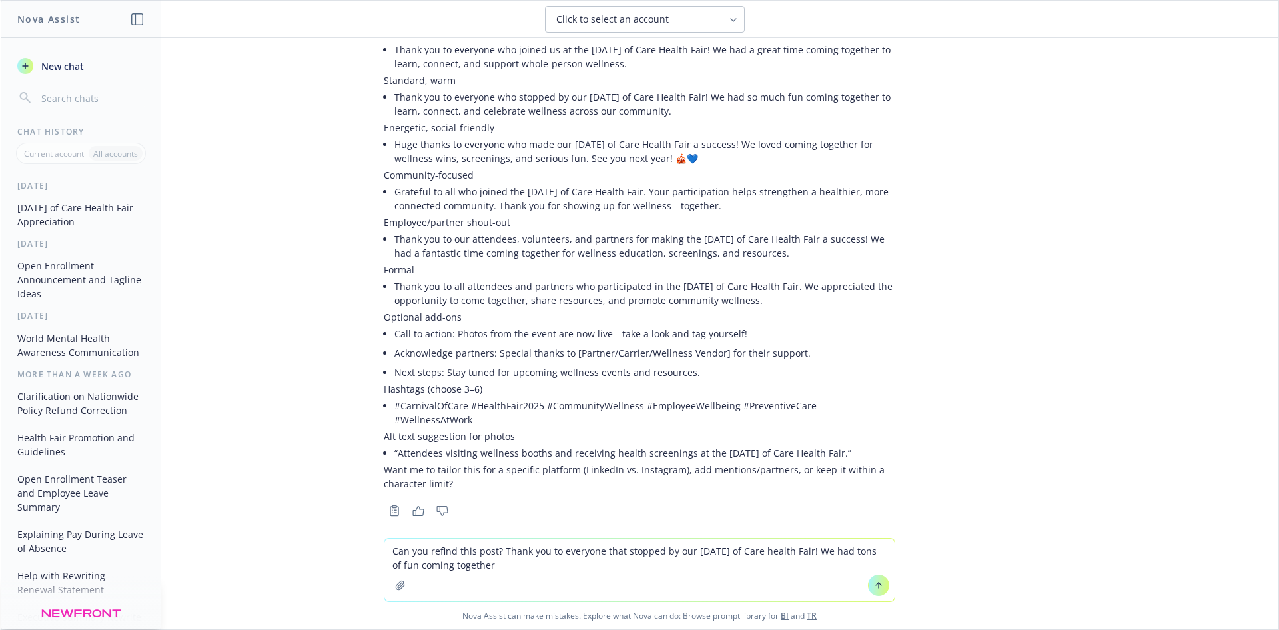 The image size is (1279, 630). What do you see at coordinates (81, 582) in the screenshot?
I see `button: Help with Rewriting Renewal Statement` at bounding box center [81, 582].